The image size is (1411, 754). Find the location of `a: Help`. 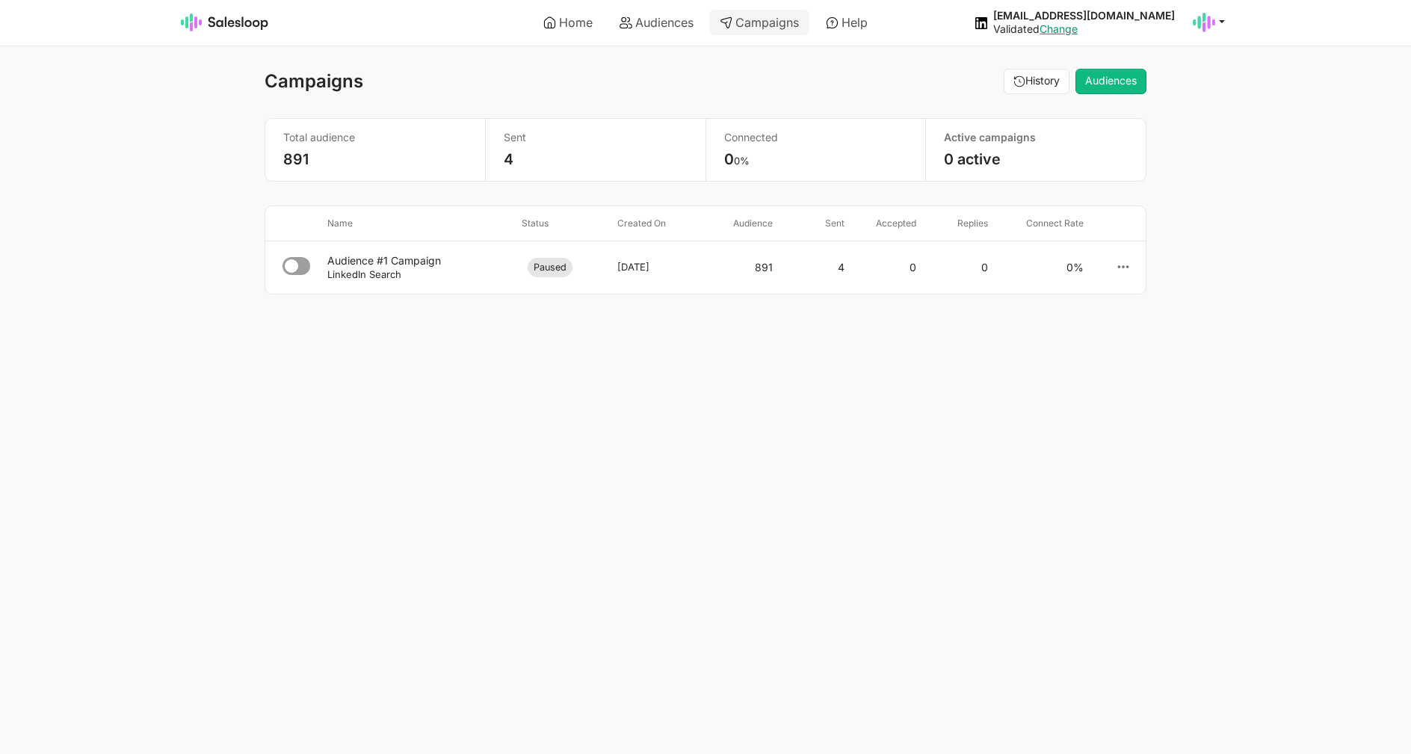

a: Help is located at coordinates (847, 22).